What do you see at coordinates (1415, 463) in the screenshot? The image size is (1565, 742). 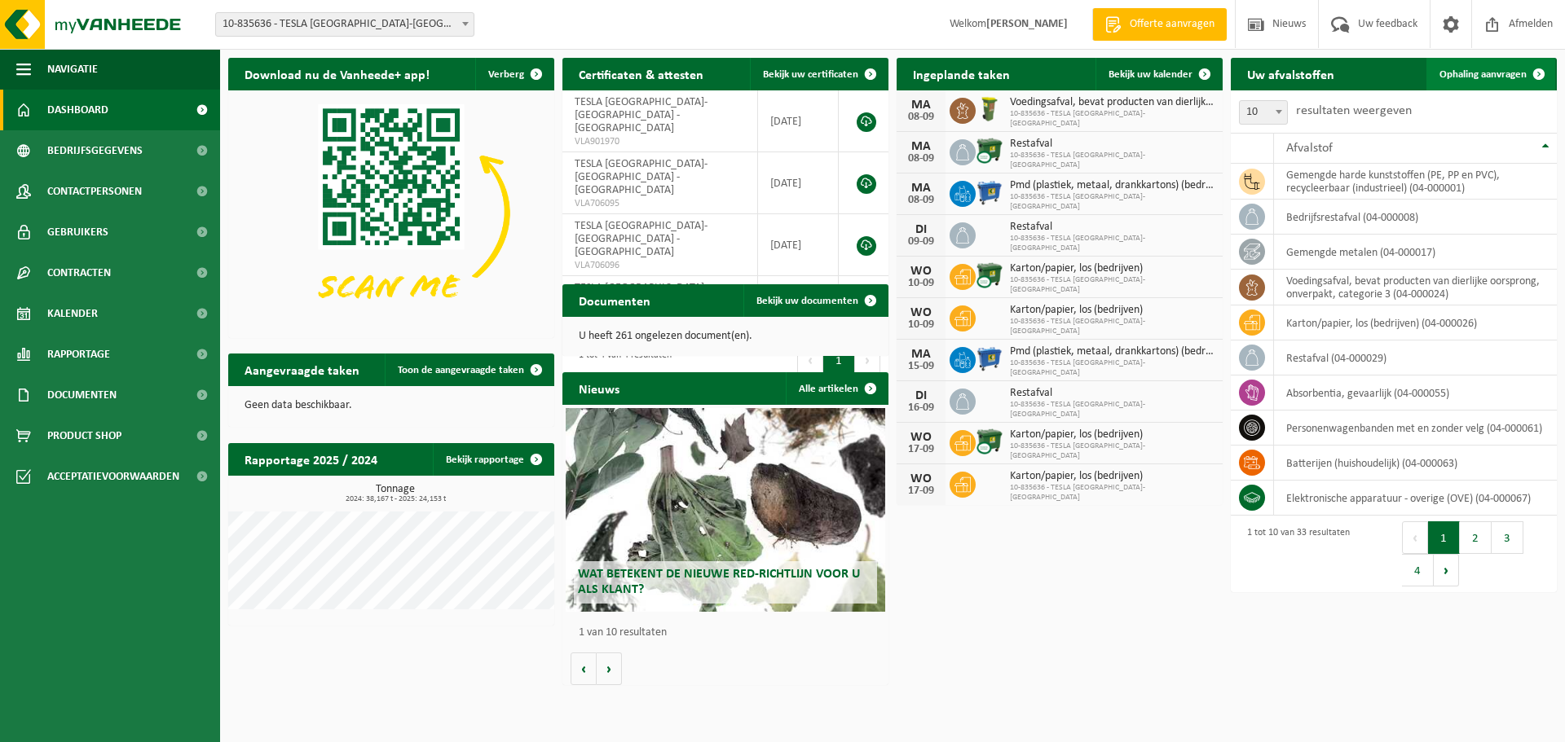 I see `td: batterijen (huishoudelijk) (04-000063)` at bounding box center [1415, 463].